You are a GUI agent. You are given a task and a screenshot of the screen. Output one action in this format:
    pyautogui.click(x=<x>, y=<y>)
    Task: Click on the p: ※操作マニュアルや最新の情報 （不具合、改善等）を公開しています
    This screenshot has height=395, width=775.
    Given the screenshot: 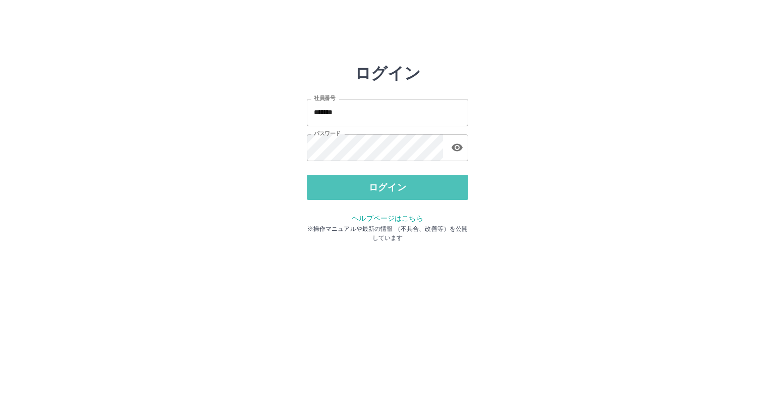 What is the action you would take?
    pyautogui.click(x=388, y=233)
    